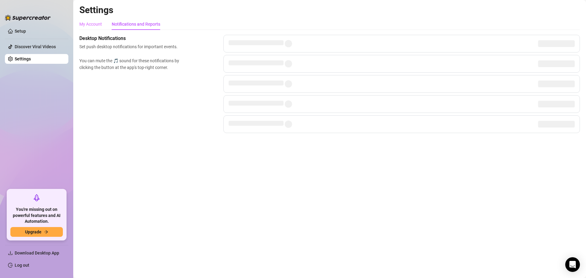 Image resolution: width=586 pixels, height=278 pixels. Describe the element at coordinates (46, 232) in the screenshot. I see `span: arrow-right` at that location.